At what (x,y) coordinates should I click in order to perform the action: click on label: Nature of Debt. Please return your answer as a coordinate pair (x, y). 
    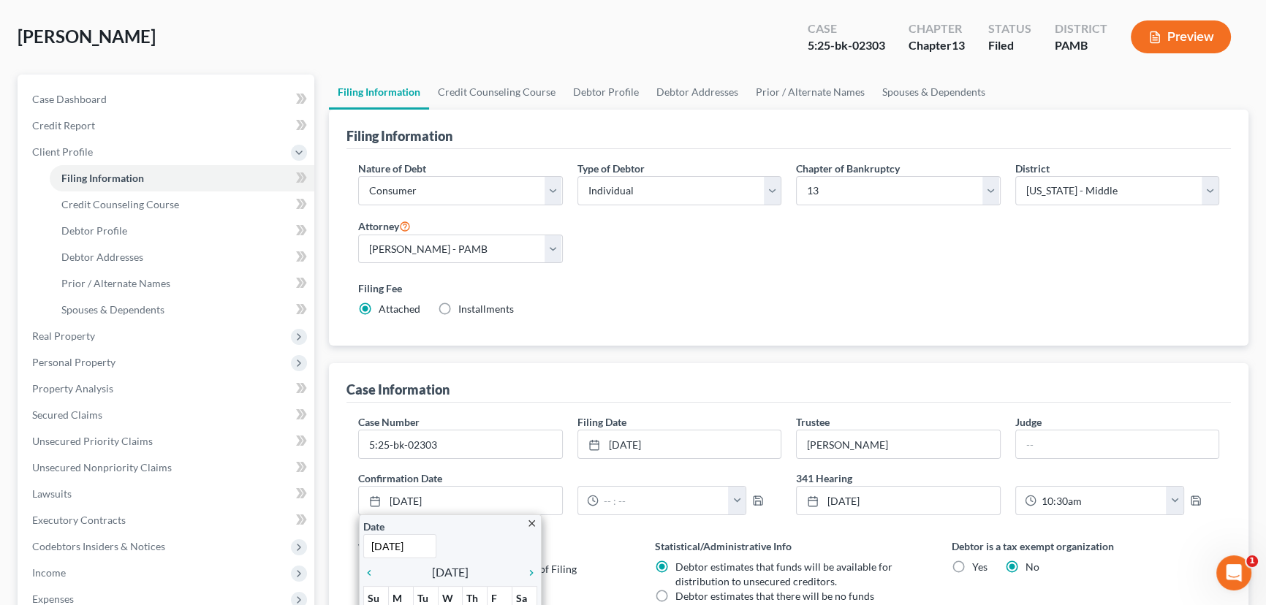
    Looking at the image, I should click on (392, 168).